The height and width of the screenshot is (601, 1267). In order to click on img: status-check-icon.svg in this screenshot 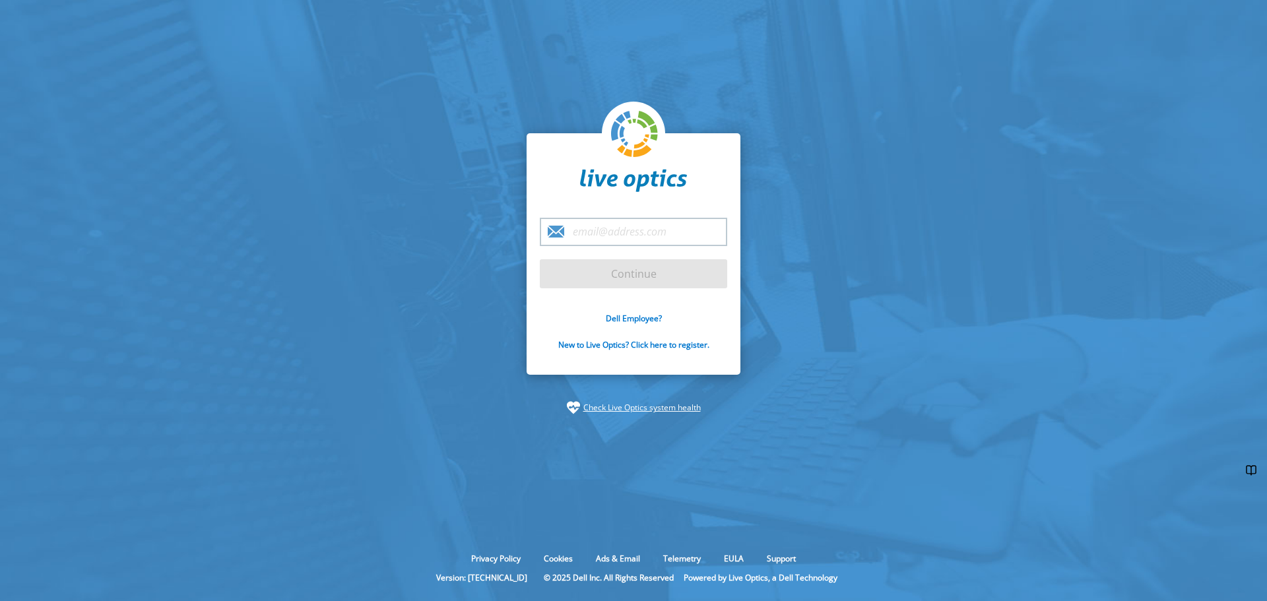, I will do `click(573, 408)`.